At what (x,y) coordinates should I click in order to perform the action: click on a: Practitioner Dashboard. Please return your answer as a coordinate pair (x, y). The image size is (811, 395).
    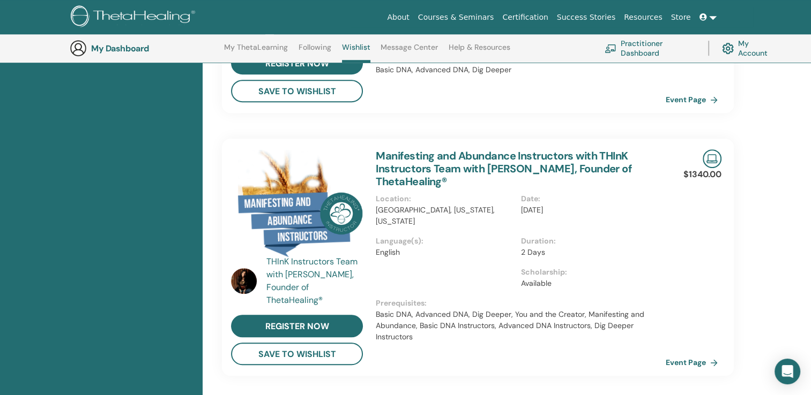
    Looking at the image, I should click on (649, 48).